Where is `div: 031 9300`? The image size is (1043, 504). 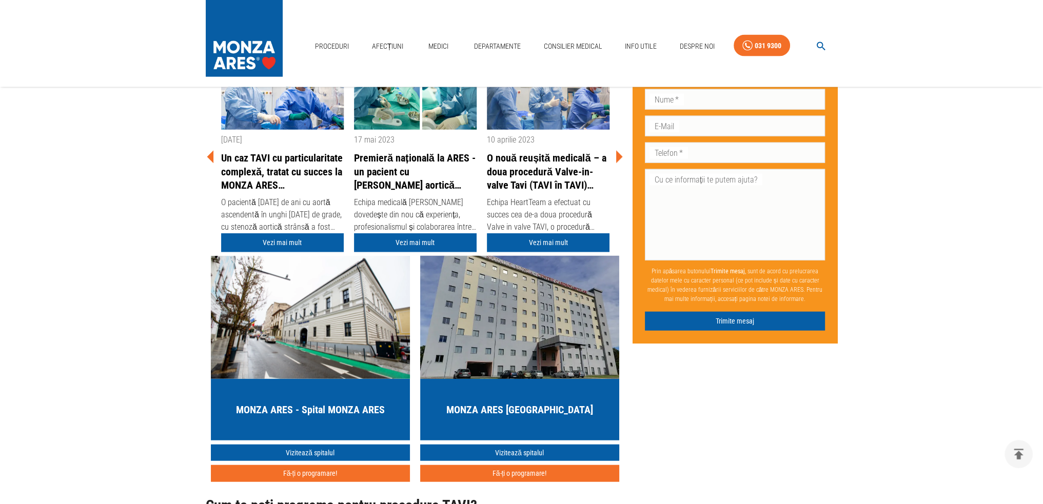
div: 031 9300 is located at coordinates (768, 46).